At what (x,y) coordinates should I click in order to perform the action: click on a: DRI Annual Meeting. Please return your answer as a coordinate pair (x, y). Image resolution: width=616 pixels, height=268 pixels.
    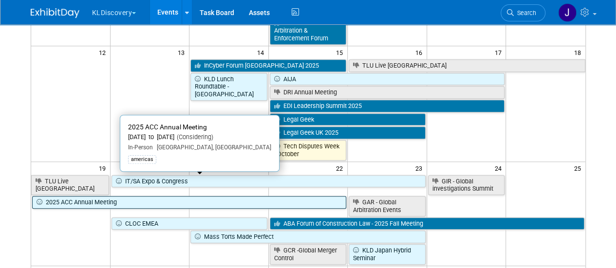
    Looking at the image, I should click on (387, 92).